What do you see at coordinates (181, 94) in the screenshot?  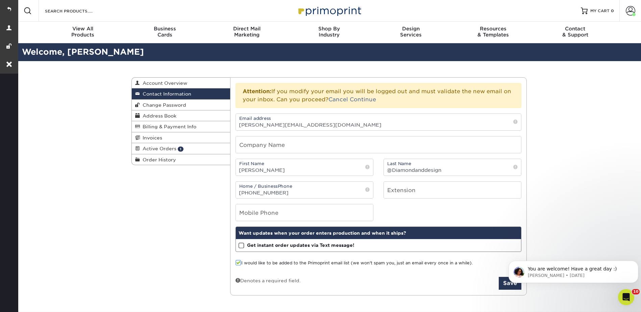 I see `a: Contact Information` at bounding box center [181, 94].